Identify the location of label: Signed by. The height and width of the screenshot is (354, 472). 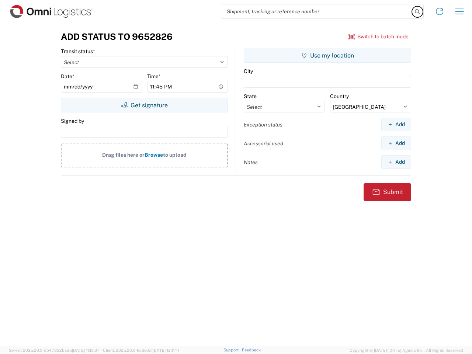
(72, 121).